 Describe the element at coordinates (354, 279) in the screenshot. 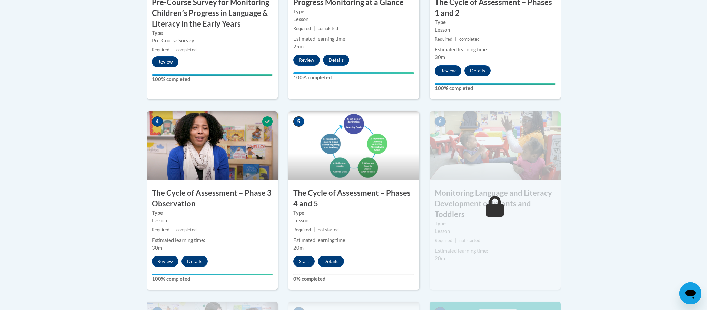

I see `label: 0% completed` at that location.